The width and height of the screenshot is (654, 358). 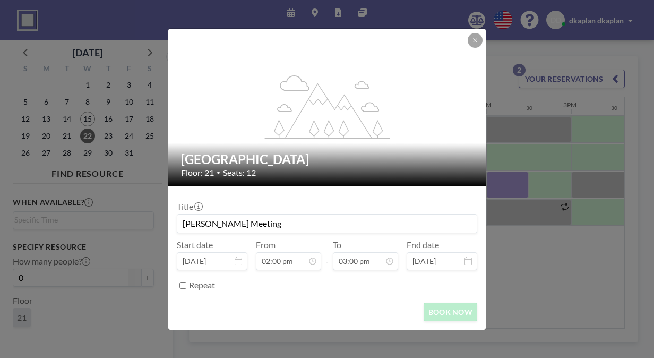 I want to click on label: Title, so click(x=189, y=206).